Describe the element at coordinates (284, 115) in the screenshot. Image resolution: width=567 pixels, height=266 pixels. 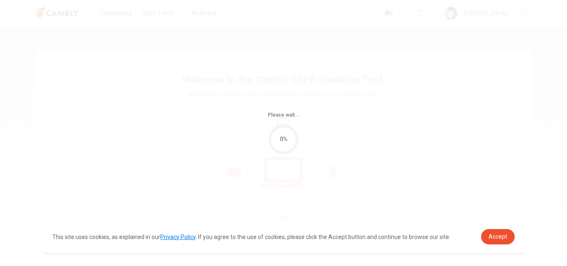
I see `span: Please wait...` at that location.